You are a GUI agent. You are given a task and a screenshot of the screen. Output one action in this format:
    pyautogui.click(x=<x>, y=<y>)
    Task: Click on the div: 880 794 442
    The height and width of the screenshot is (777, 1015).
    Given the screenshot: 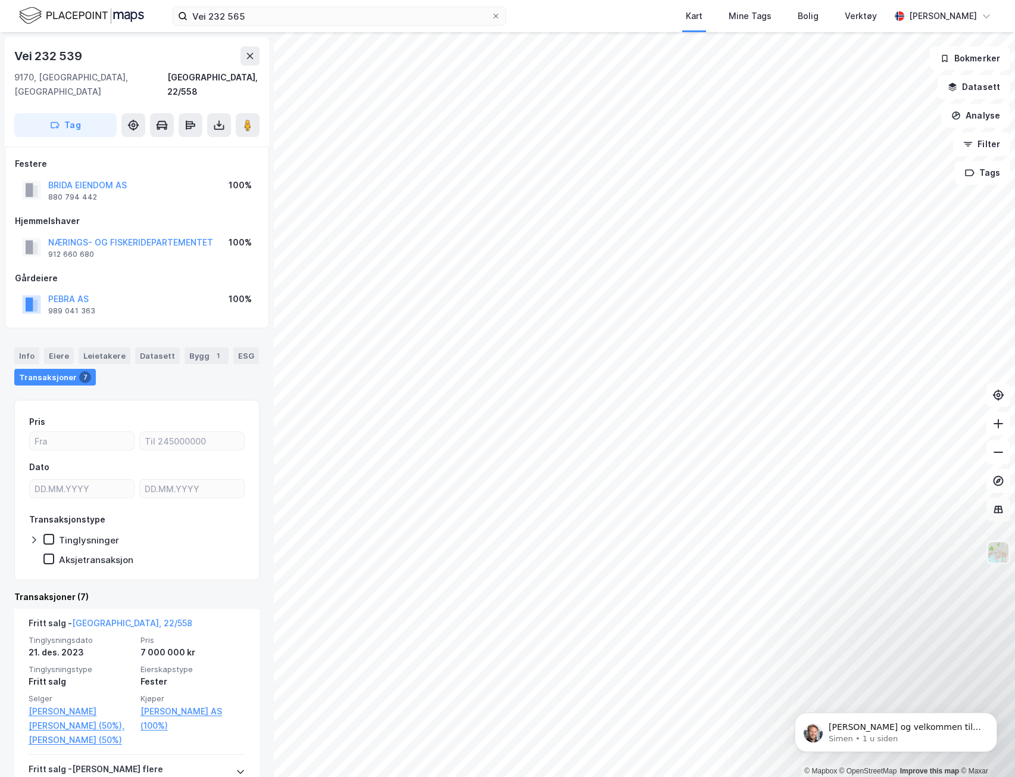 What is the action you would take?
    pyautogui.click(x=73, y=197)
    